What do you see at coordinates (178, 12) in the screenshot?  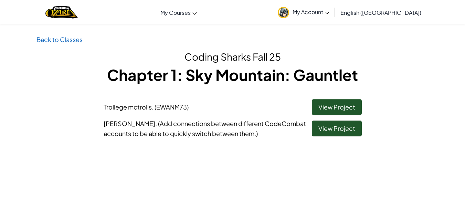 I see `a: My Courses` at bounding box center [178, 12].